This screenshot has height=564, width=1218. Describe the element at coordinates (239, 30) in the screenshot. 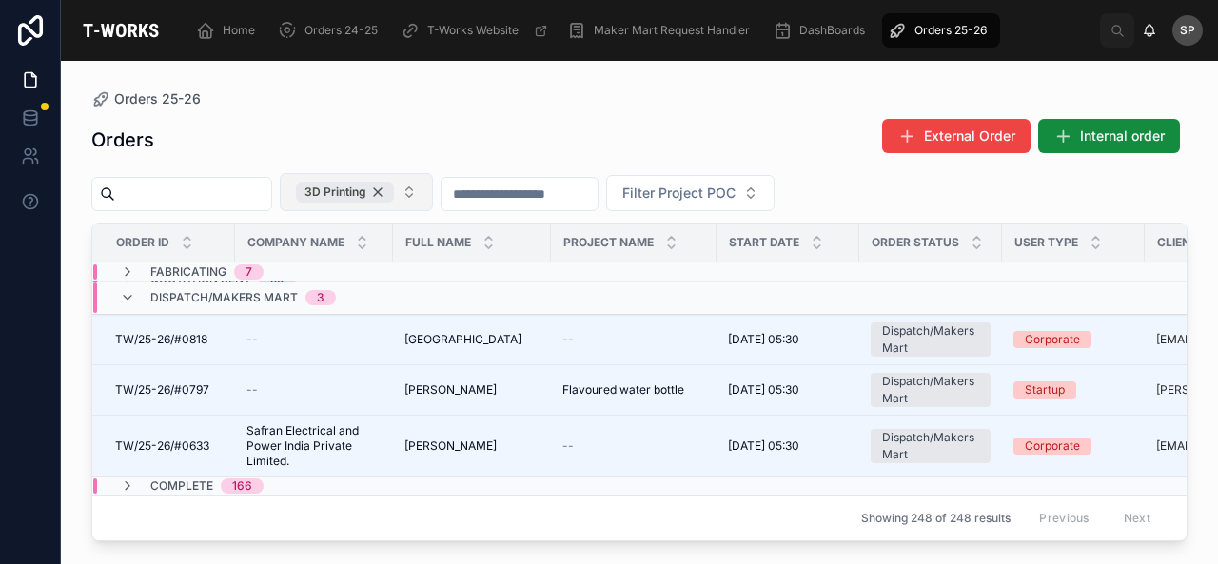

I see `span: Home` at that location.